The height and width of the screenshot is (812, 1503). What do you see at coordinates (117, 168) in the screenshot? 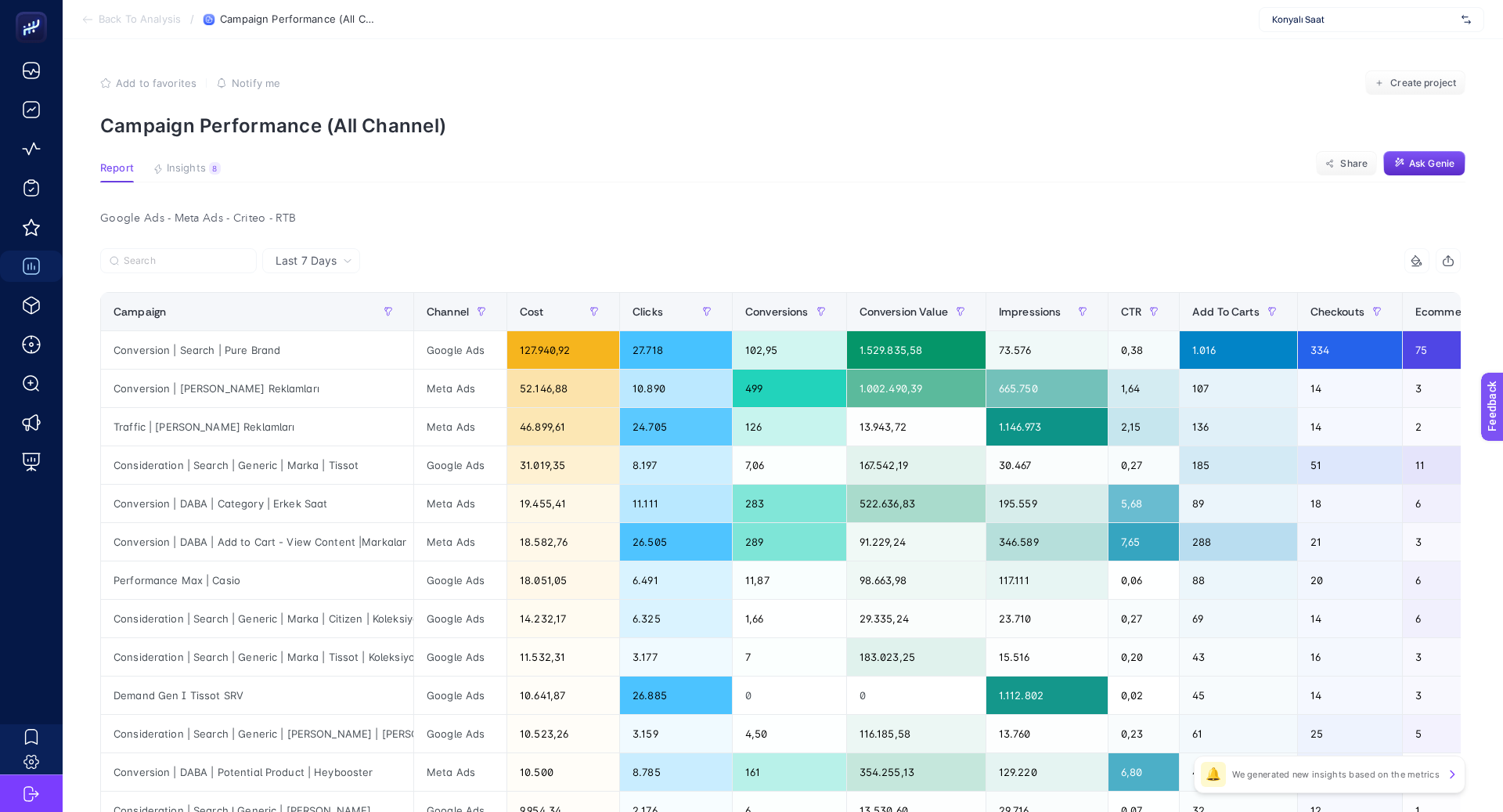
I see `span: Report` at bounding box center [117, 168].